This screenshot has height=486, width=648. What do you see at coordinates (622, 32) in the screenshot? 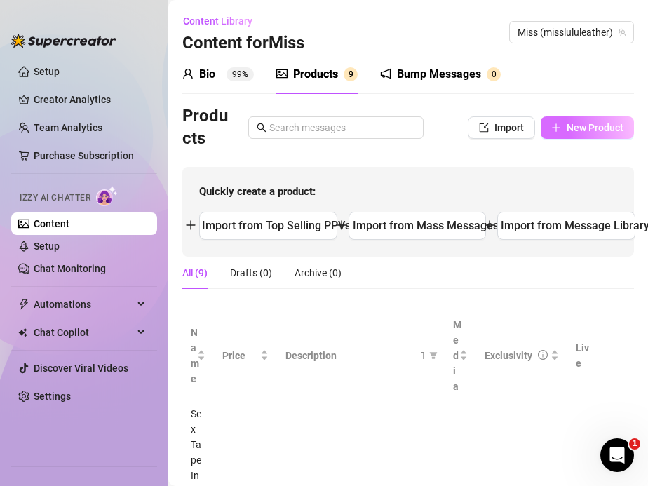
I see `span: team` at bounding box center [622, 32].